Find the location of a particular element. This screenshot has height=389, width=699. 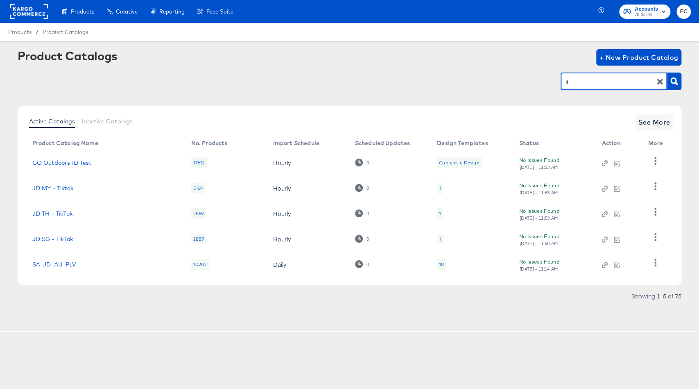

a: JD MY - Tiktok is located at coordinates (53, 188).